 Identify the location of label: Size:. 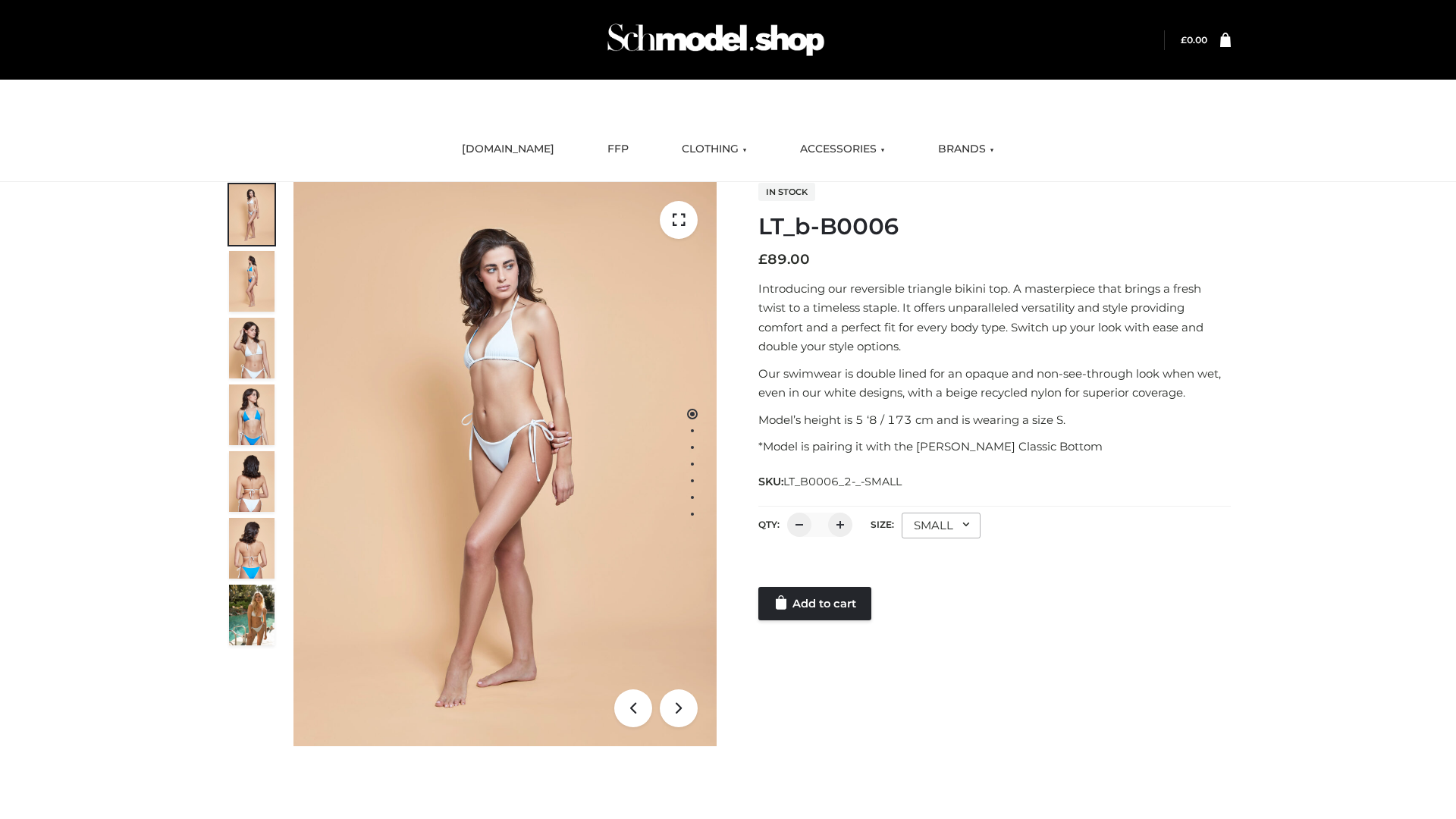
(882, 524).